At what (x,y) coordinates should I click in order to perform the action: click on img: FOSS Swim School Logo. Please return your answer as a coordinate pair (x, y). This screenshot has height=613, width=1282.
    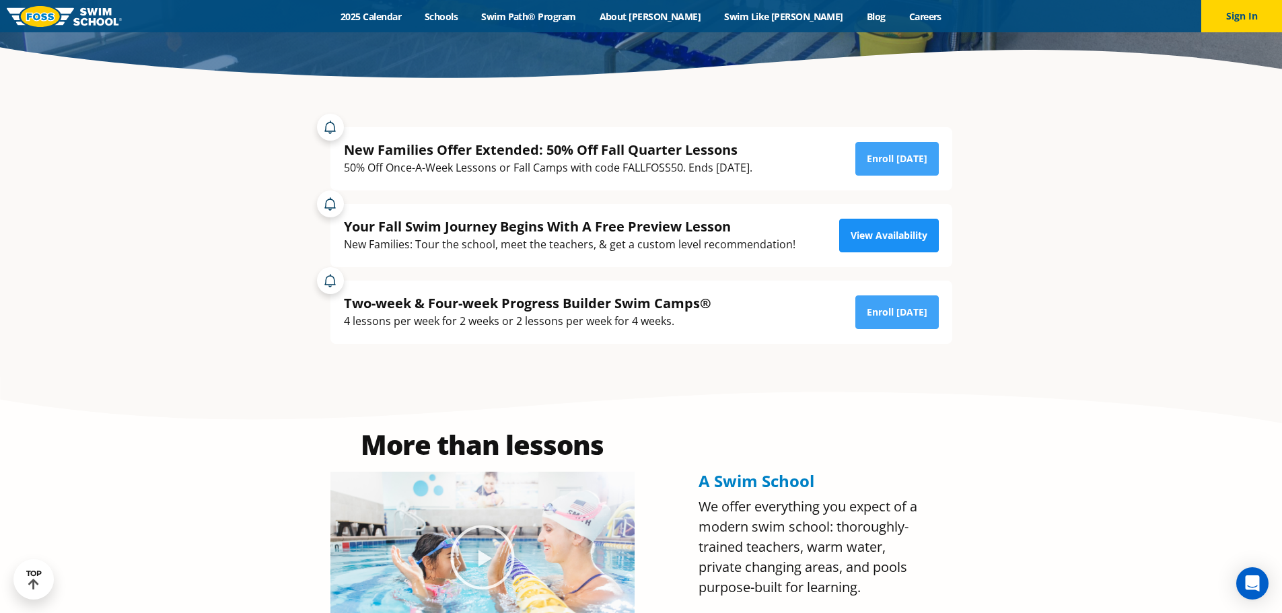
    Looking at the image, I should click on (64, 16).